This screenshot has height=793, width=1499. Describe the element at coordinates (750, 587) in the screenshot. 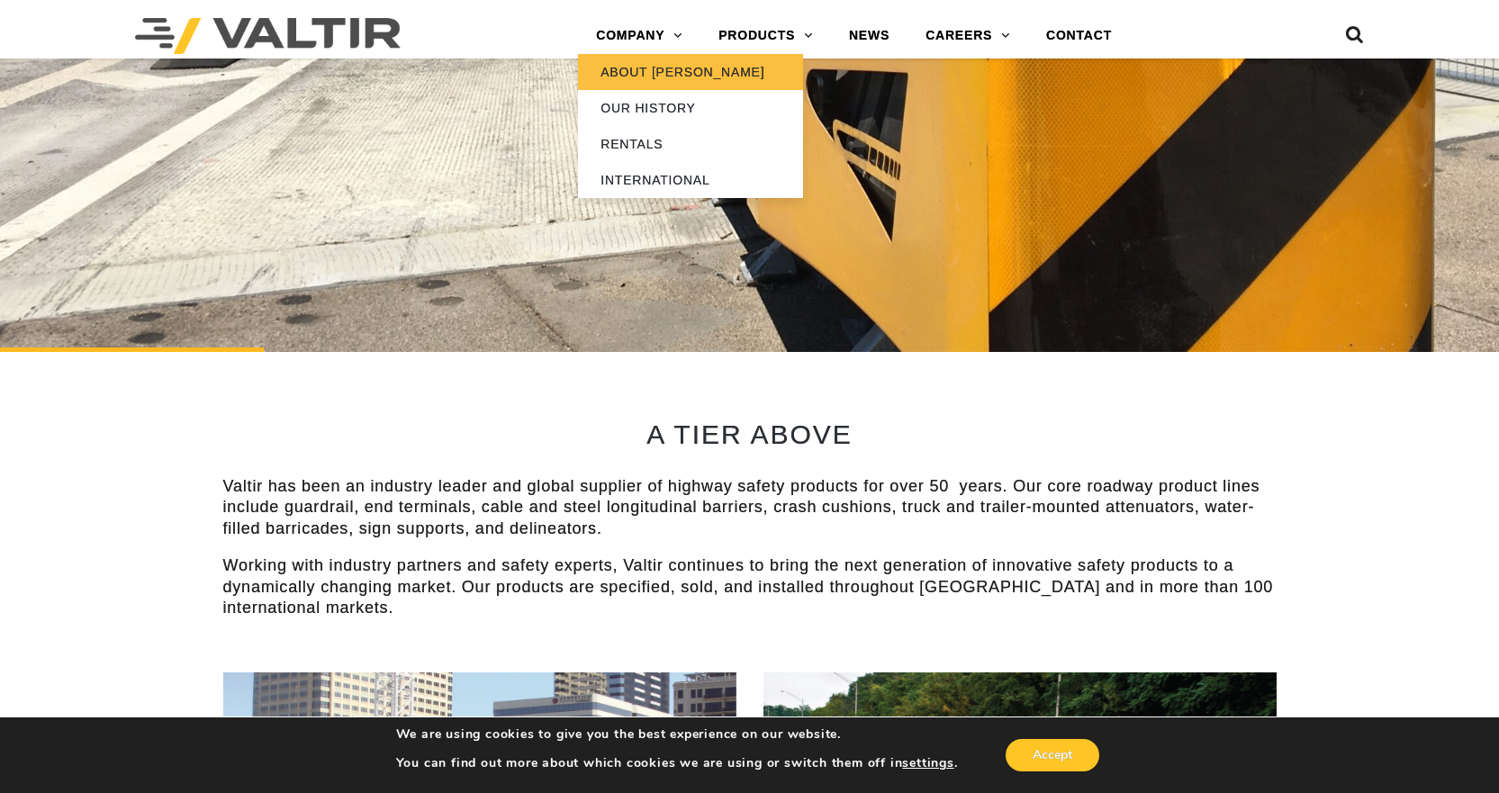

I see `p: Working with industry partners and safety experts, Valtir continues to bring the next generation ...` at that location.